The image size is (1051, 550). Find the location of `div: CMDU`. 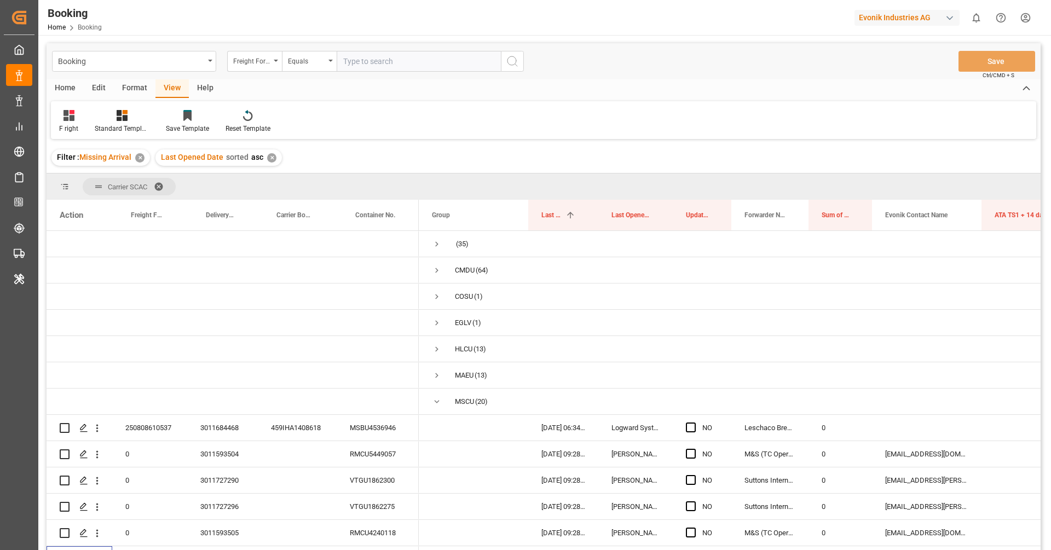

div: CMDU is located at coordinates (465, 270).